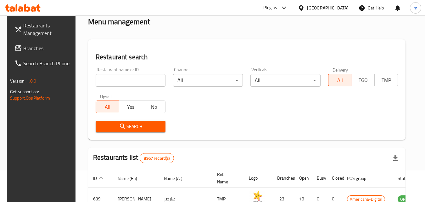 Image resolution: width=425 pixels, height=202 pixels. Describe the element at coordinates (319, 178) in the screenshot. I see `th: Busy` at that location.